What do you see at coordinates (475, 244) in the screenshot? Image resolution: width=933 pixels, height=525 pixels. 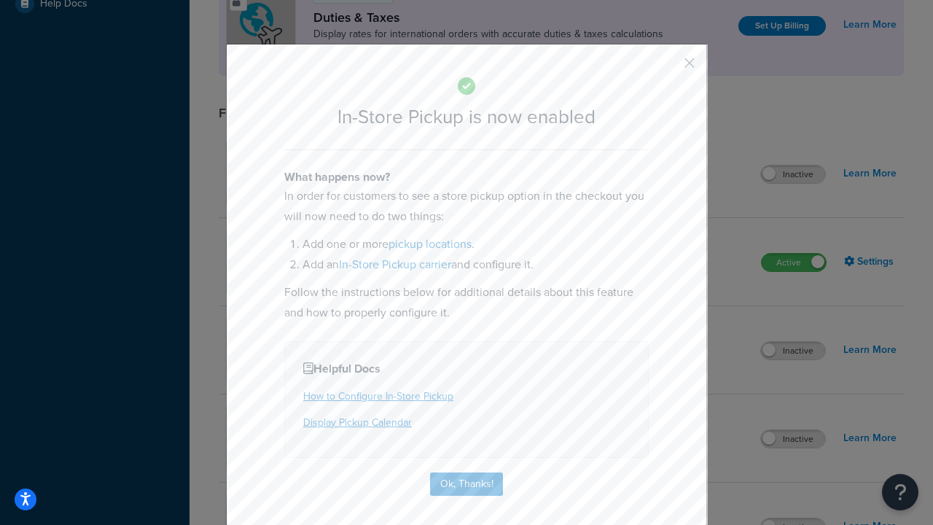 I see `li: Add one or more .` at bounding box center [475, 244].